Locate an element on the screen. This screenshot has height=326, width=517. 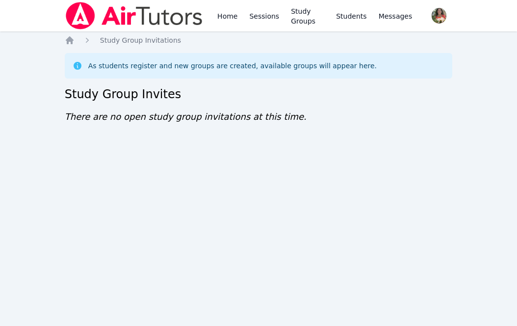
span: Messages is located at coordinates (395, 16).